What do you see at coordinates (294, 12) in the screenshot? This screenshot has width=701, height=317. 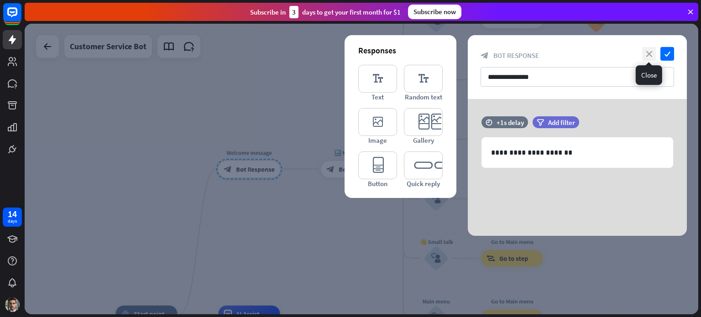 I see `div: 3` at bounding box center [294, 12].